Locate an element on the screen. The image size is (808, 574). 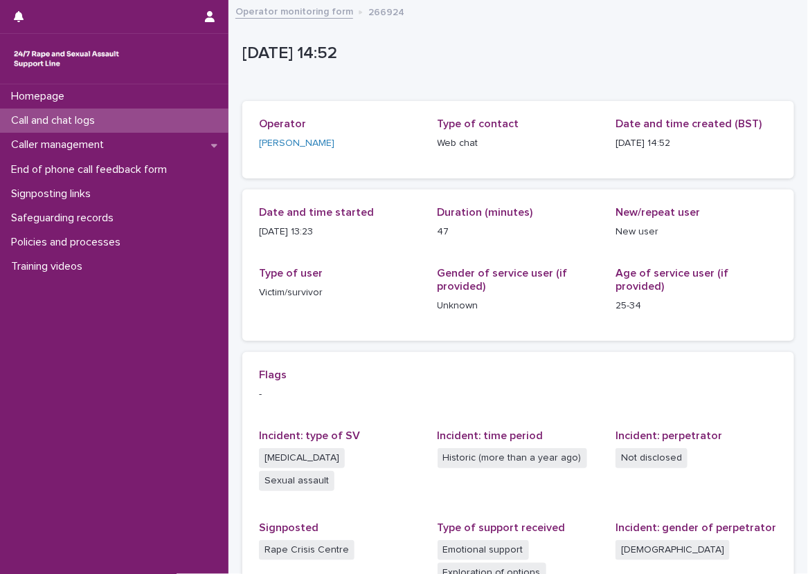
span: Incident: type of SV is located at coordinates (309, 436).